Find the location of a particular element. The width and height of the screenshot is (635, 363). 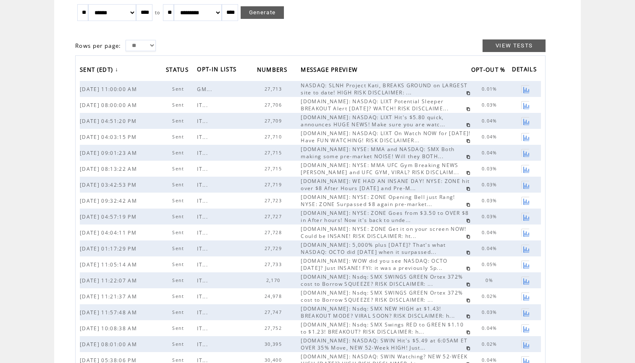

span: 27,710 is located at coordinates (274, 137).